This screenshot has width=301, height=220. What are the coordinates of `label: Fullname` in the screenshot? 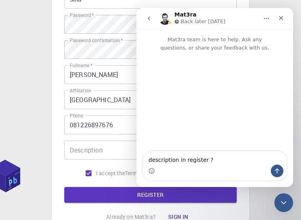 It's located at (81, 65).